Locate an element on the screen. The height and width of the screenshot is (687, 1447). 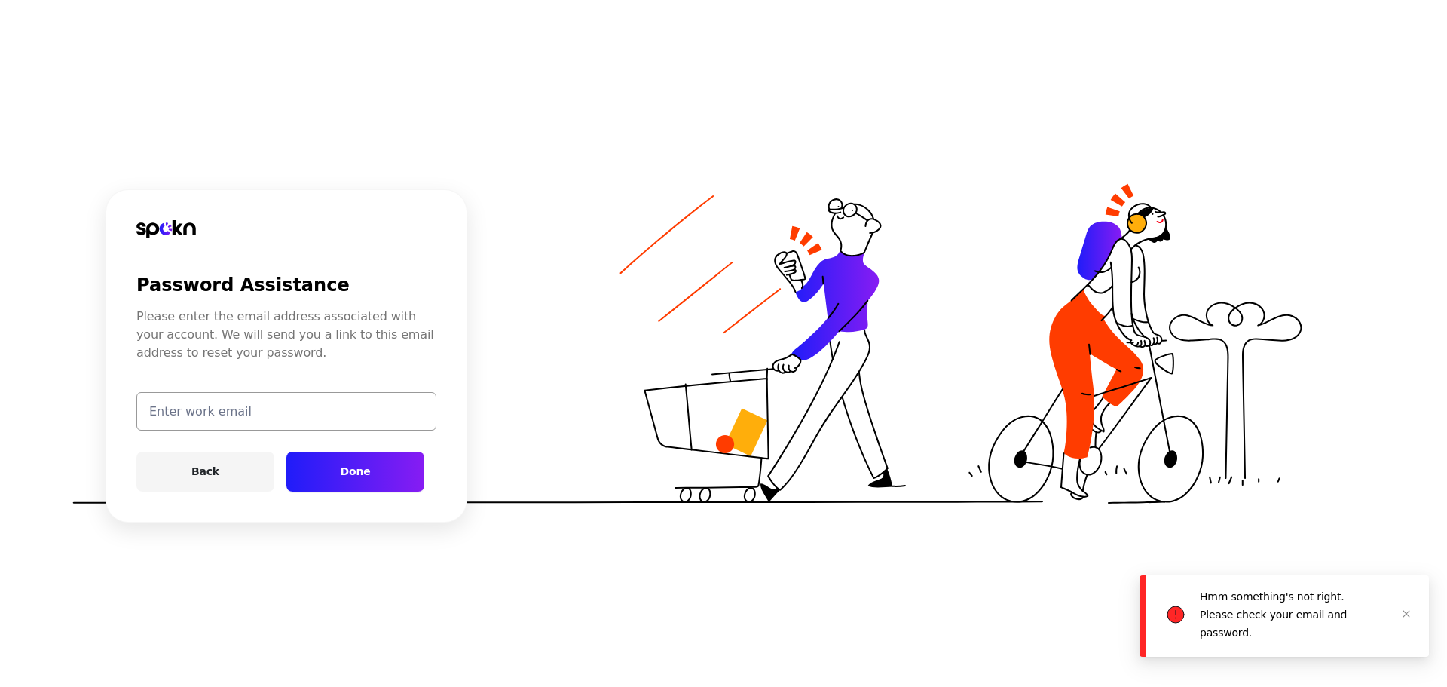
p: Hmm something's not right. Please check your email and password. is located at coordinates (1273, 614).